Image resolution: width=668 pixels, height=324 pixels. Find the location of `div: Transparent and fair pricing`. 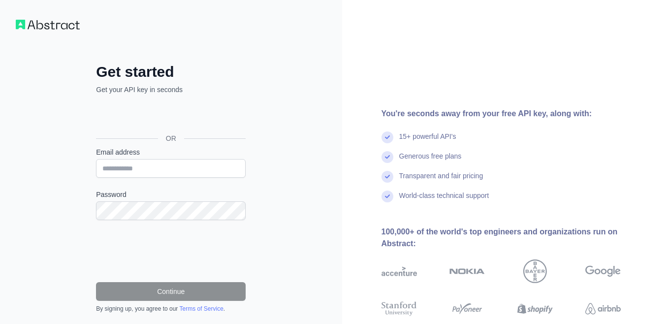

div: Transparent and fair pricing is located at coordinates (441, 181).